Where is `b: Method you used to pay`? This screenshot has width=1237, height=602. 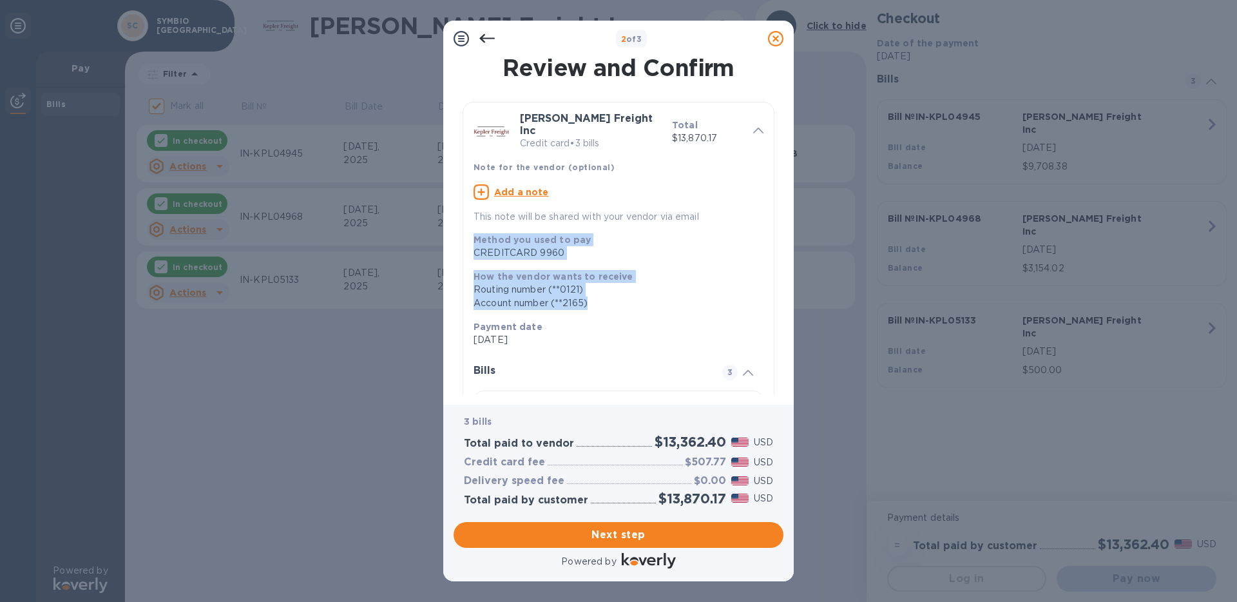
b: Method you used to pay is located at coordinates (532, 240).